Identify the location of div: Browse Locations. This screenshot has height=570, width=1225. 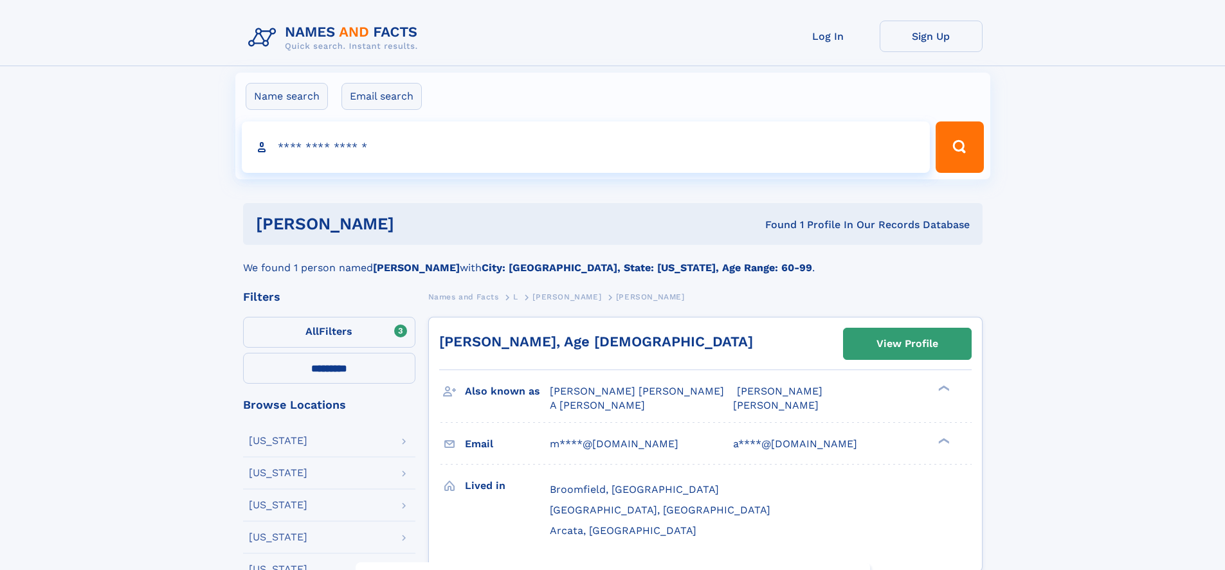
(329, 405).